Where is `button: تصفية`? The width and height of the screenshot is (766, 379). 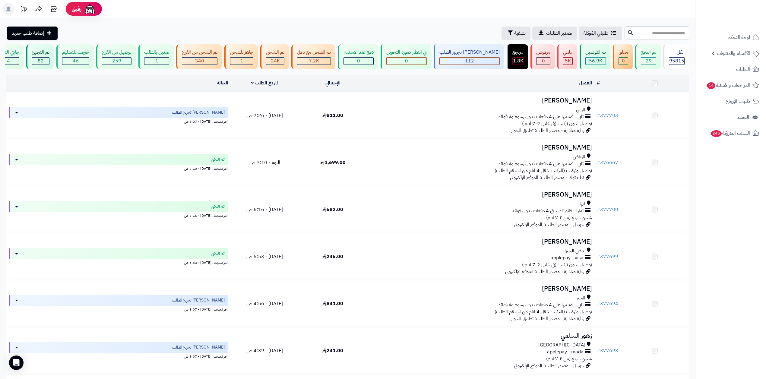 button: تصفية is located at coordinates (516, 33).